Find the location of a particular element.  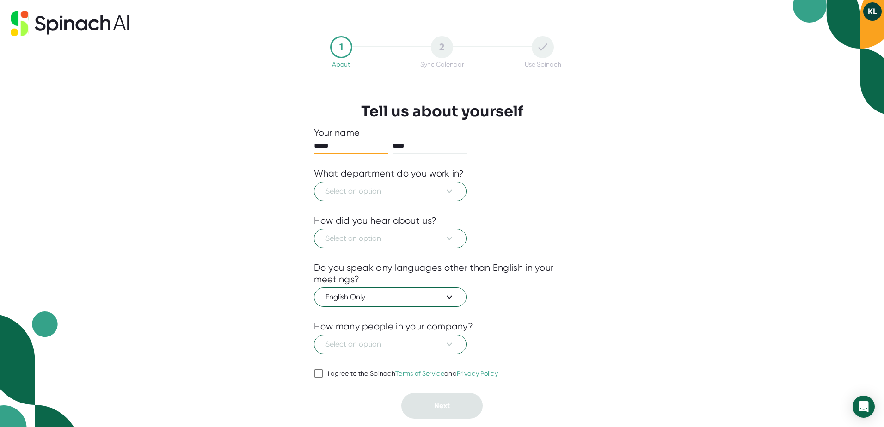

div: How did you hear about us? is located at coordinates (375, 220).